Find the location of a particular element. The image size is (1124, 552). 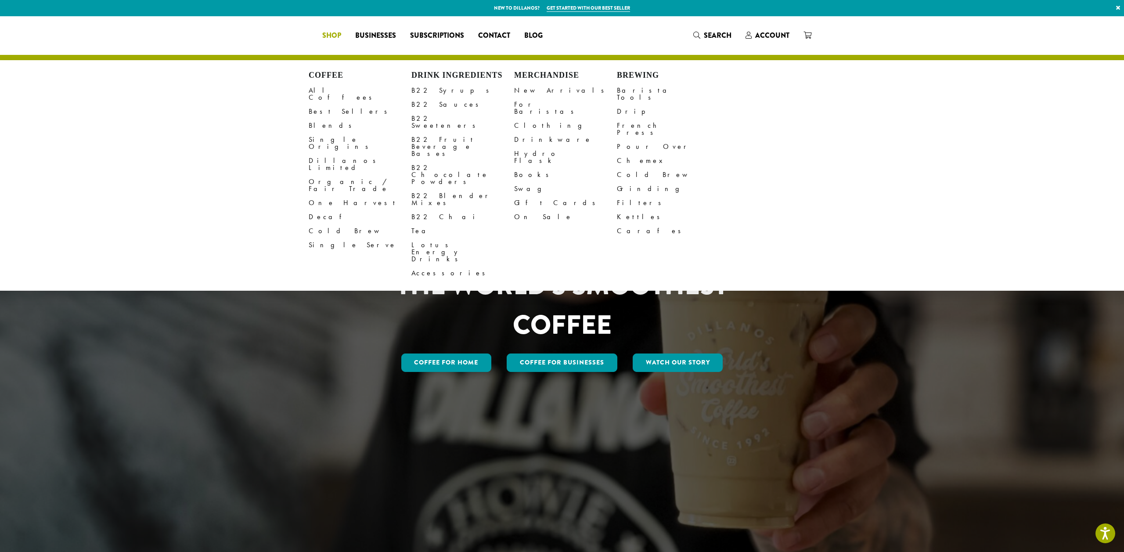

a: Decaf is located at coordinates (360, 217).